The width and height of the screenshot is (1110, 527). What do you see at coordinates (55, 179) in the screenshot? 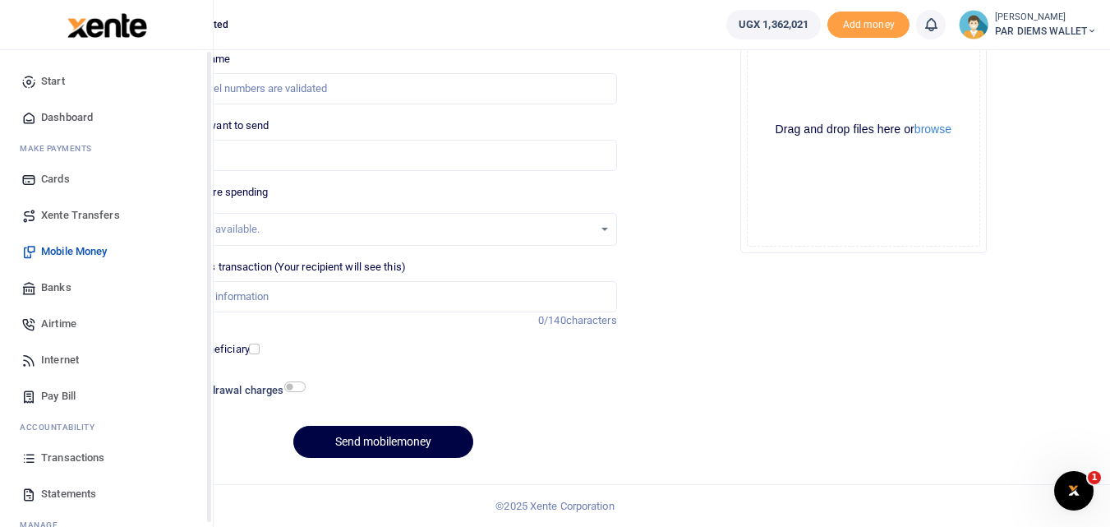
I see `span: Cards` at bounding box center [55, 179].